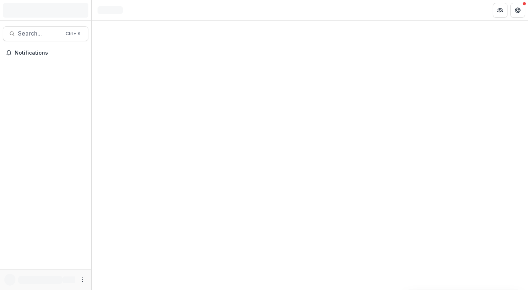 This screenshot has height=290, width=528. I want to click on button: Get Help, so click(518, 10).